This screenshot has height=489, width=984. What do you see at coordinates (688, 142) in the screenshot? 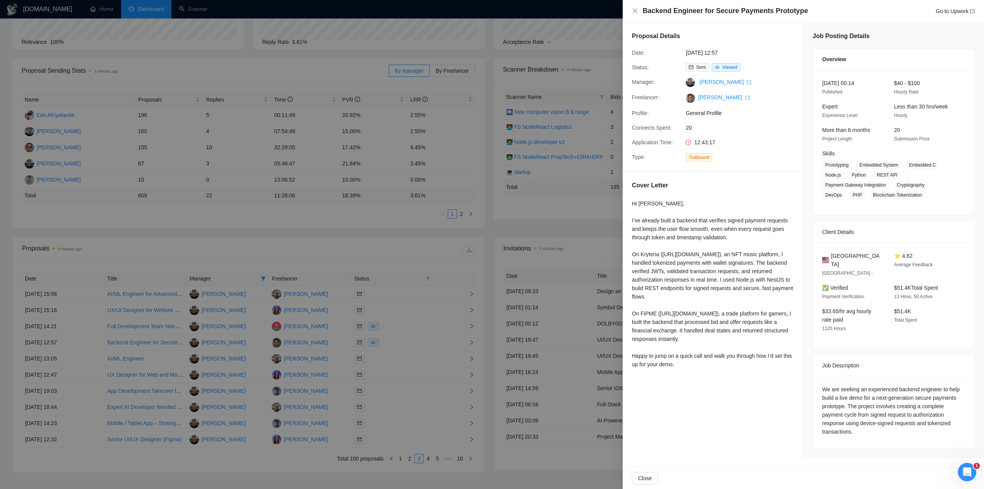
I see `span: clock-circle` at bounding box center [688, 142].